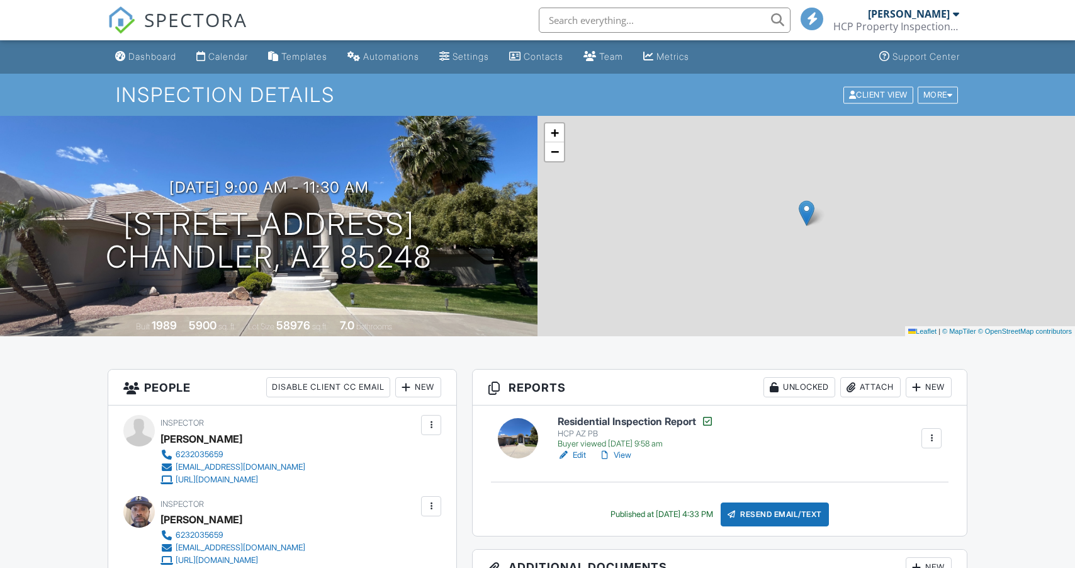  I want to click on a: SPECTORA, so click(177, 30).